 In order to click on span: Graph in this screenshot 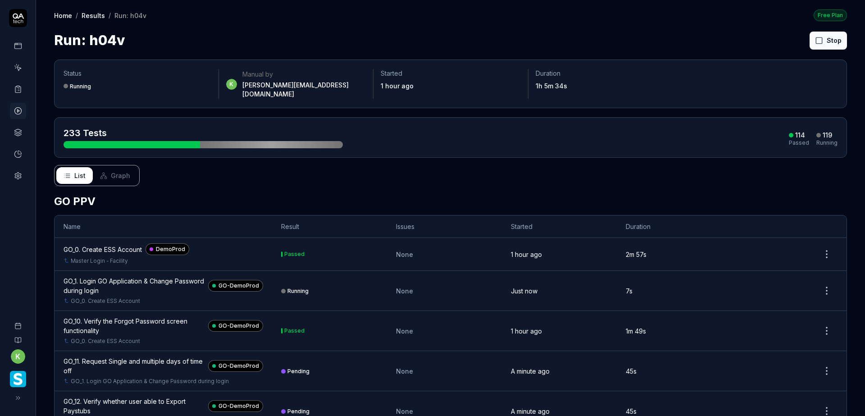, I will do `click(120, 175)`.